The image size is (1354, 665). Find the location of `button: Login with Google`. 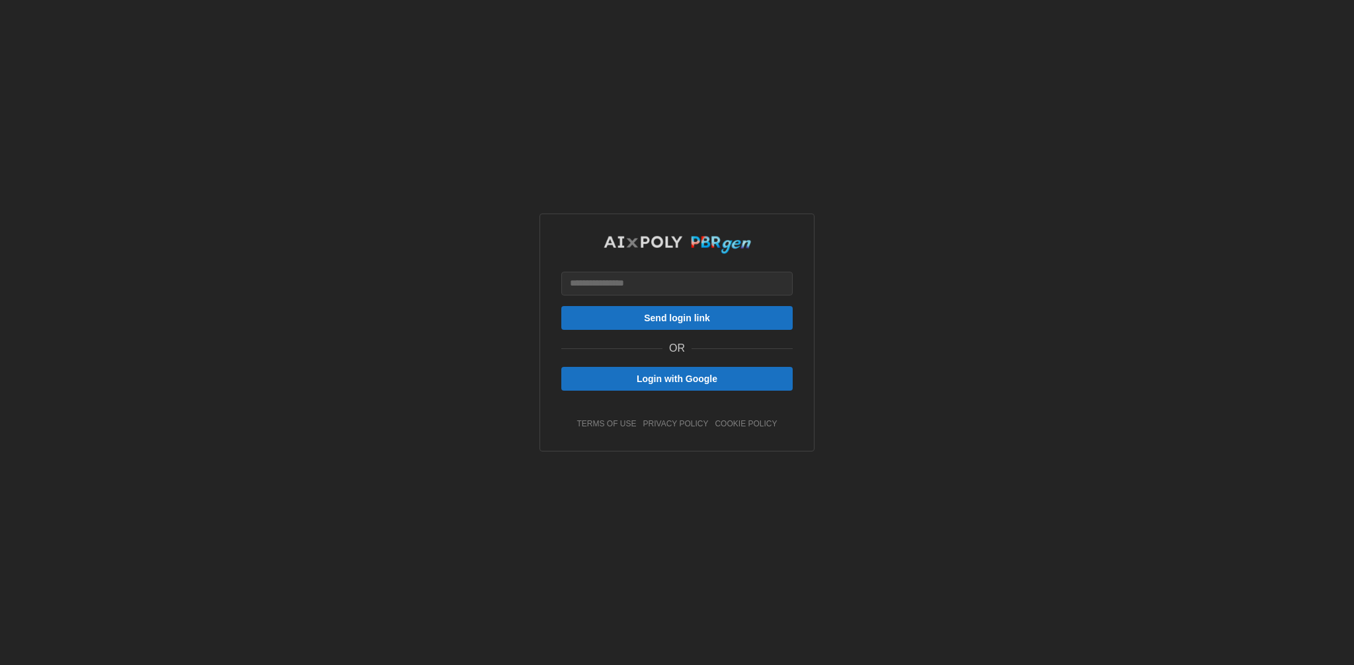

button: Login with Google is located at coordinates (677, 379).